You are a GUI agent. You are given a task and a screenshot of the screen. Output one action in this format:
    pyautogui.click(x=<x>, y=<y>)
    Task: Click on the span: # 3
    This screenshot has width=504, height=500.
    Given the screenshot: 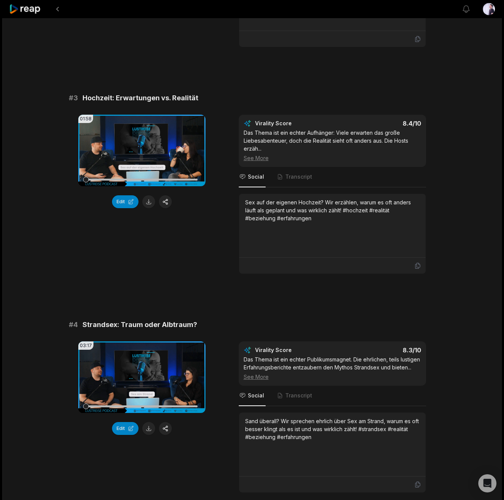 What is the action you would take?
    pyautogui.click(x=73, y=98)
    